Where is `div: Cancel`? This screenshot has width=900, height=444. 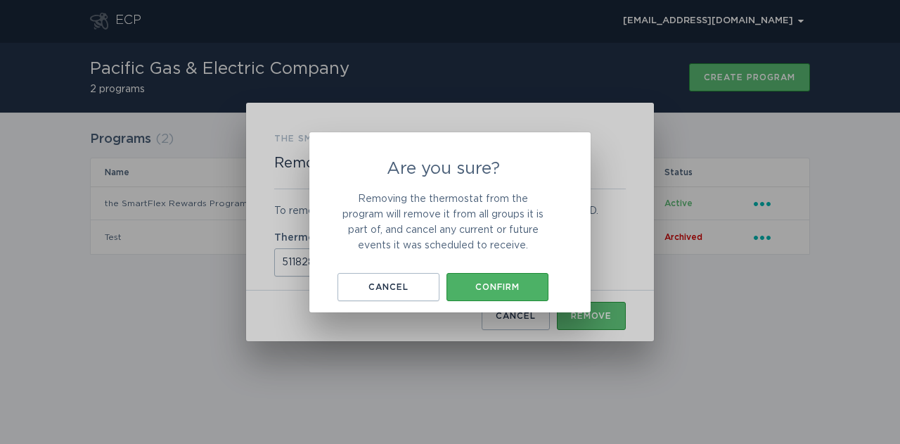
div: Cancel is located at coordinates (388, 287).